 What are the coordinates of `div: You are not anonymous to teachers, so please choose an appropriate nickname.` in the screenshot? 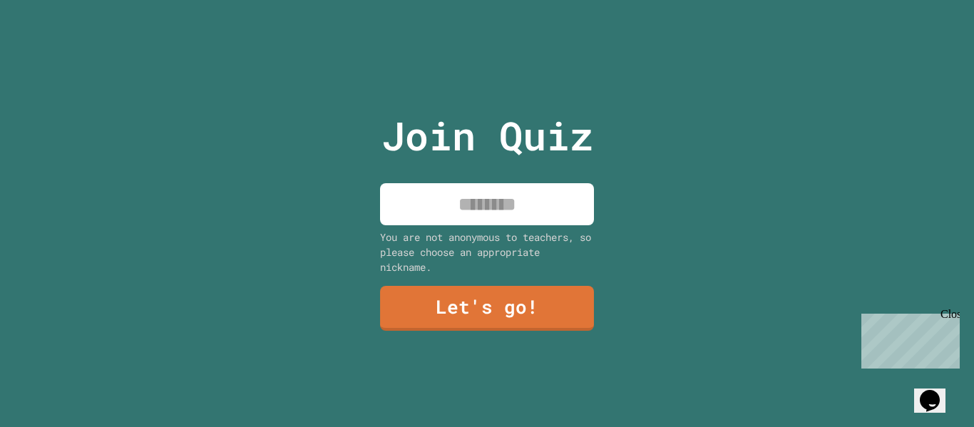 It's located at (487, 252).